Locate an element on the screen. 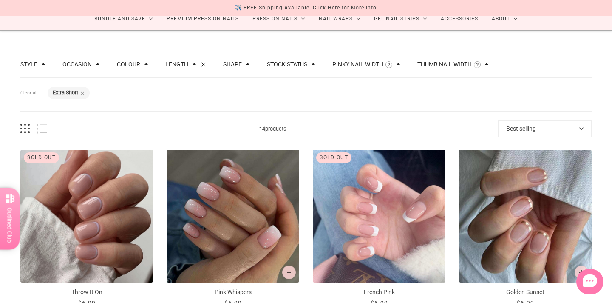 The image size is (612, 303). span: products is located at coordinates (272, 128).